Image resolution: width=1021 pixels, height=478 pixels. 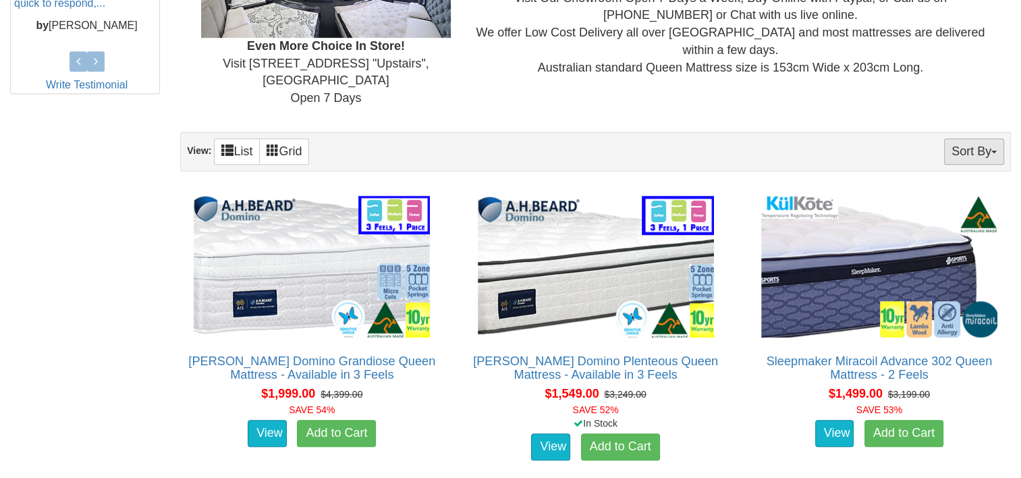 What do you see at coordinates (312, 410) in the screenshot?
I see `font: SAVE 54%` at bounding box center [312, 410].